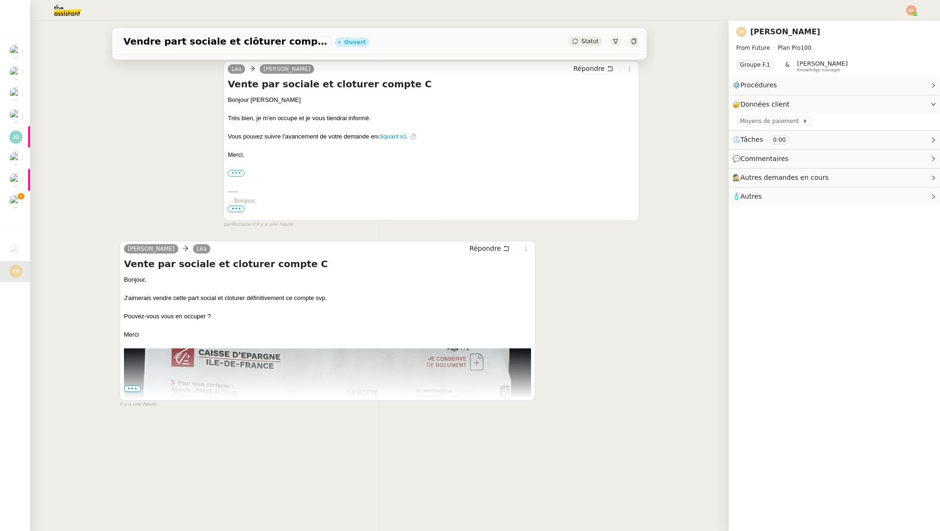 This screenshot has height=531, width=940. I want to click on div: Merci,, so click(431, 155).